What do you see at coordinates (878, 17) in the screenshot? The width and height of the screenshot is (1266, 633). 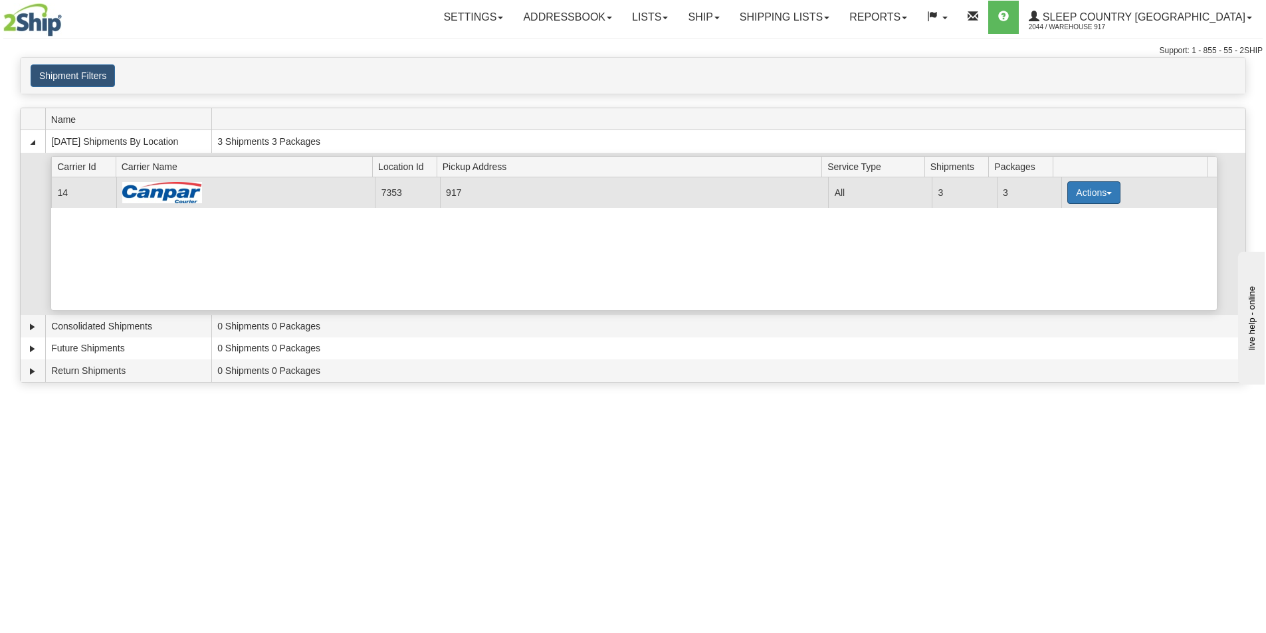 I see `a: Reports` at bounding box center [878, 17].